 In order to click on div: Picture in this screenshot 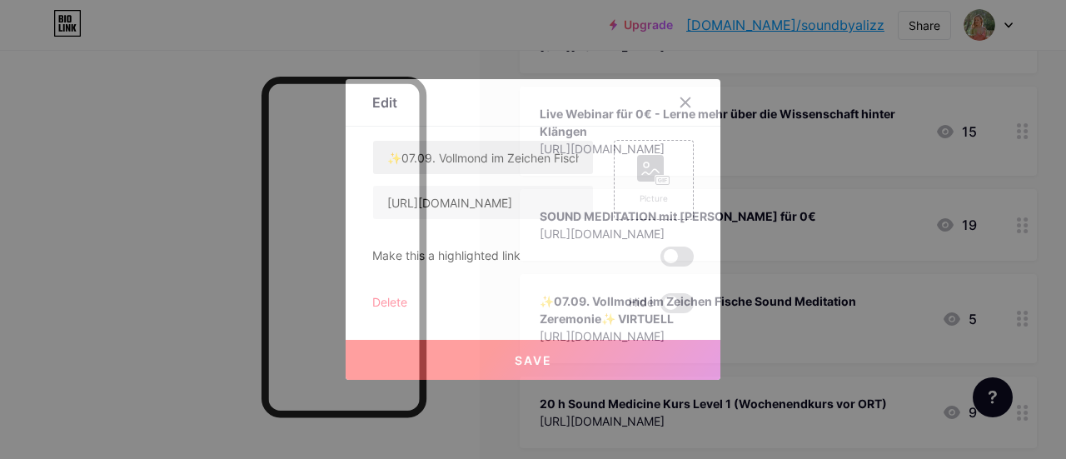, I will do `click(654, 198)`.